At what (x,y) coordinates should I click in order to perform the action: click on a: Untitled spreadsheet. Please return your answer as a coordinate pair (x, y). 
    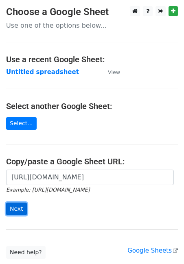
    Looking at the image, I should click on (42, 72).